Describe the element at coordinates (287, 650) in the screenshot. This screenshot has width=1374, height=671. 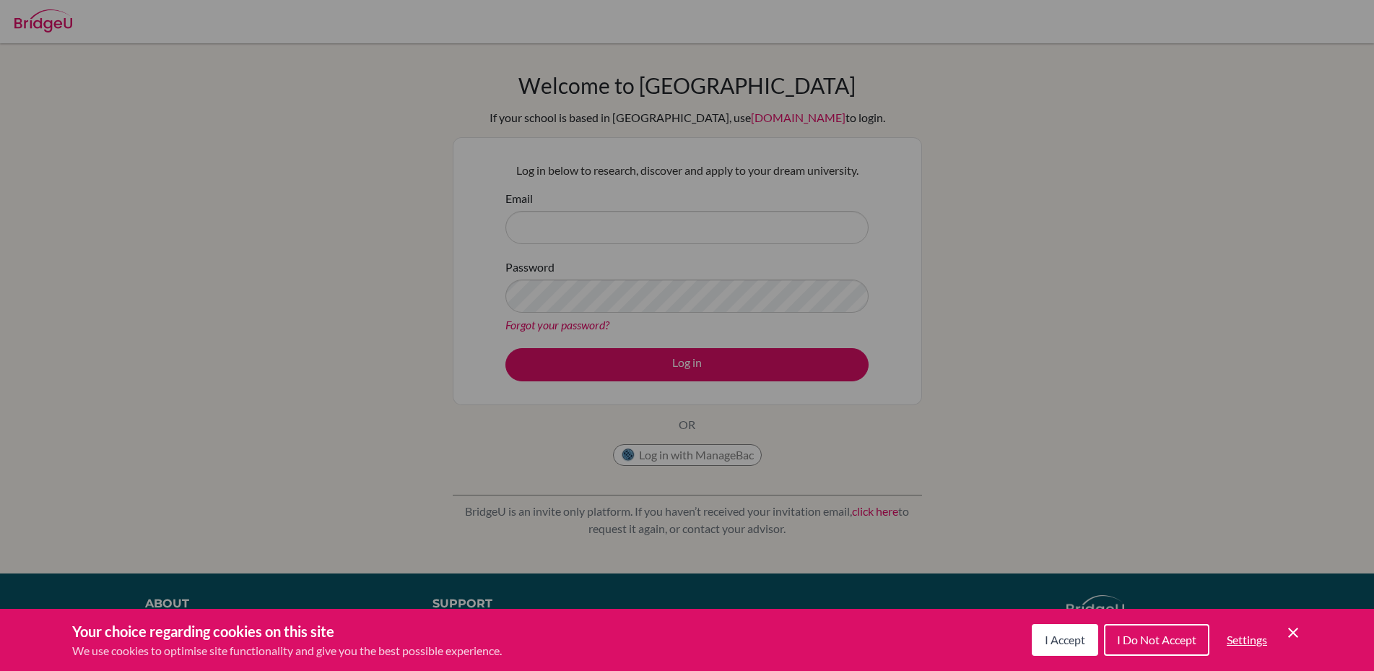
I see `p: We use cookies to optimise site functionality and give you the best possible experience.` at that location.